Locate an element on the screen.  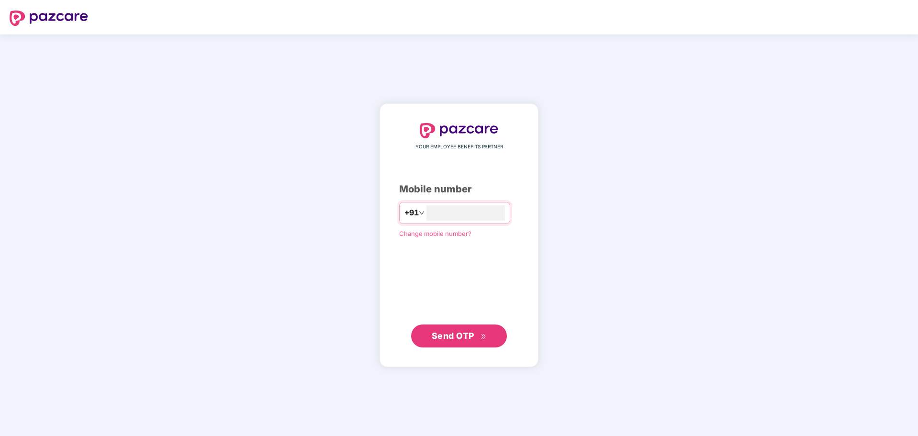
a: Change mobile number? is located at coordinates (435, 234).